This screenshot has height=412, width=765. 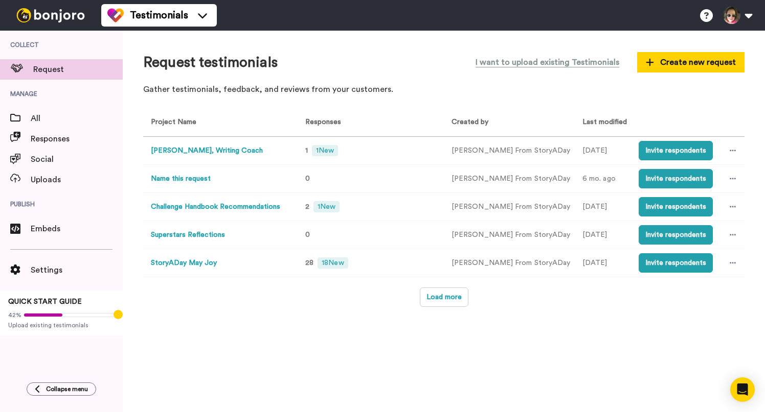 I want to click on h1: Request testimonials, so click(x=210, y=62).